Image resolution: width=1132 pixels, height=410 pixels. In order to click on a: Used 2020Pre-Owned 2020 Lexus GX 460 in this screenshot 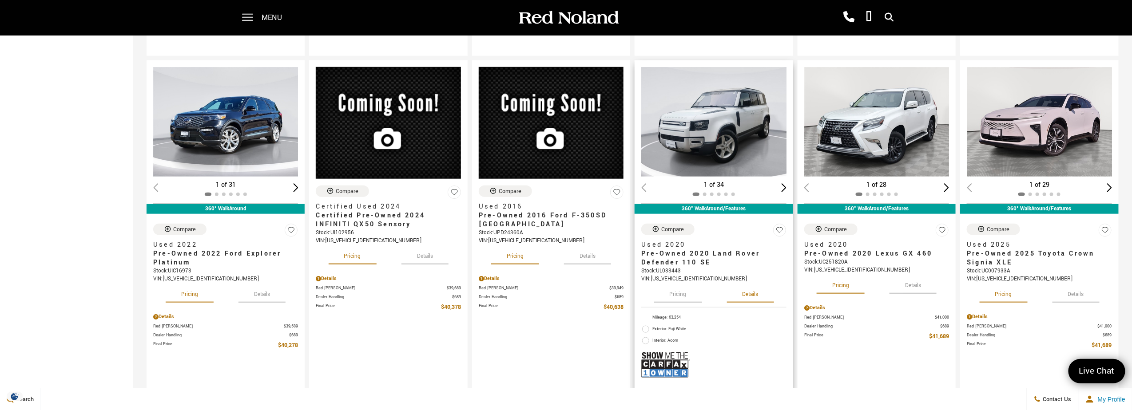, I will do `click(876, 250)`.